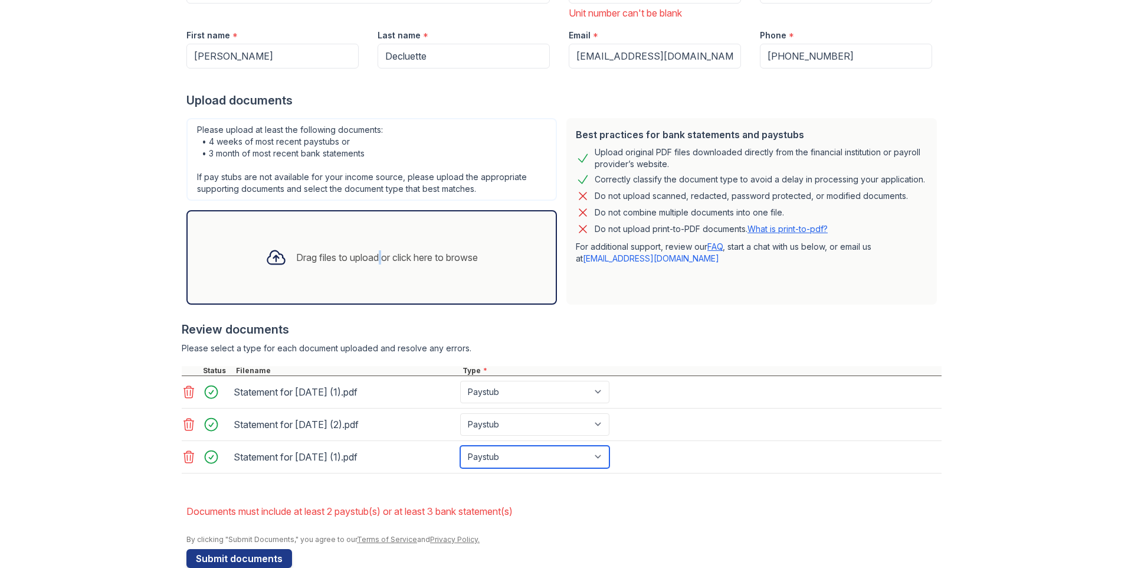  I want to click on a: Privacy Policy., so click(455, 539).